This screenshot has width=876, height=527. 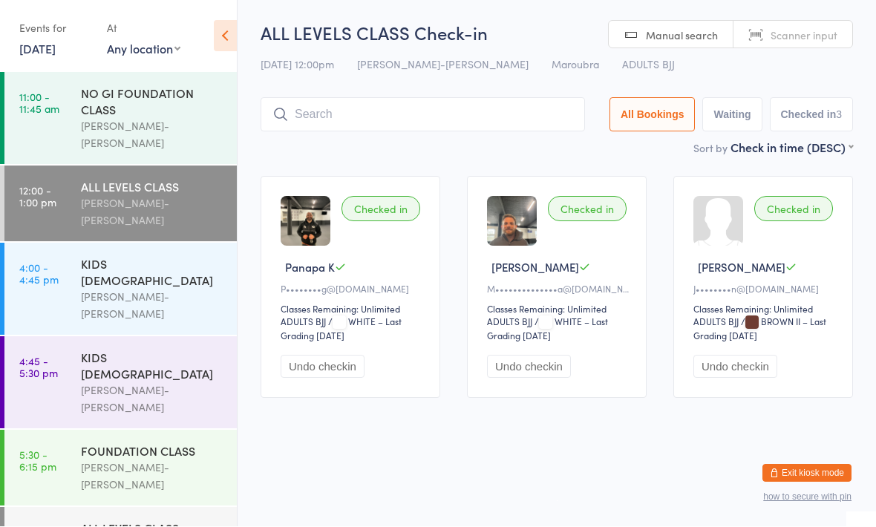 What do you see at coordinates (812, 115) in the screenshot?
I see `button: Checked in3` at bounding box center [812, 115].